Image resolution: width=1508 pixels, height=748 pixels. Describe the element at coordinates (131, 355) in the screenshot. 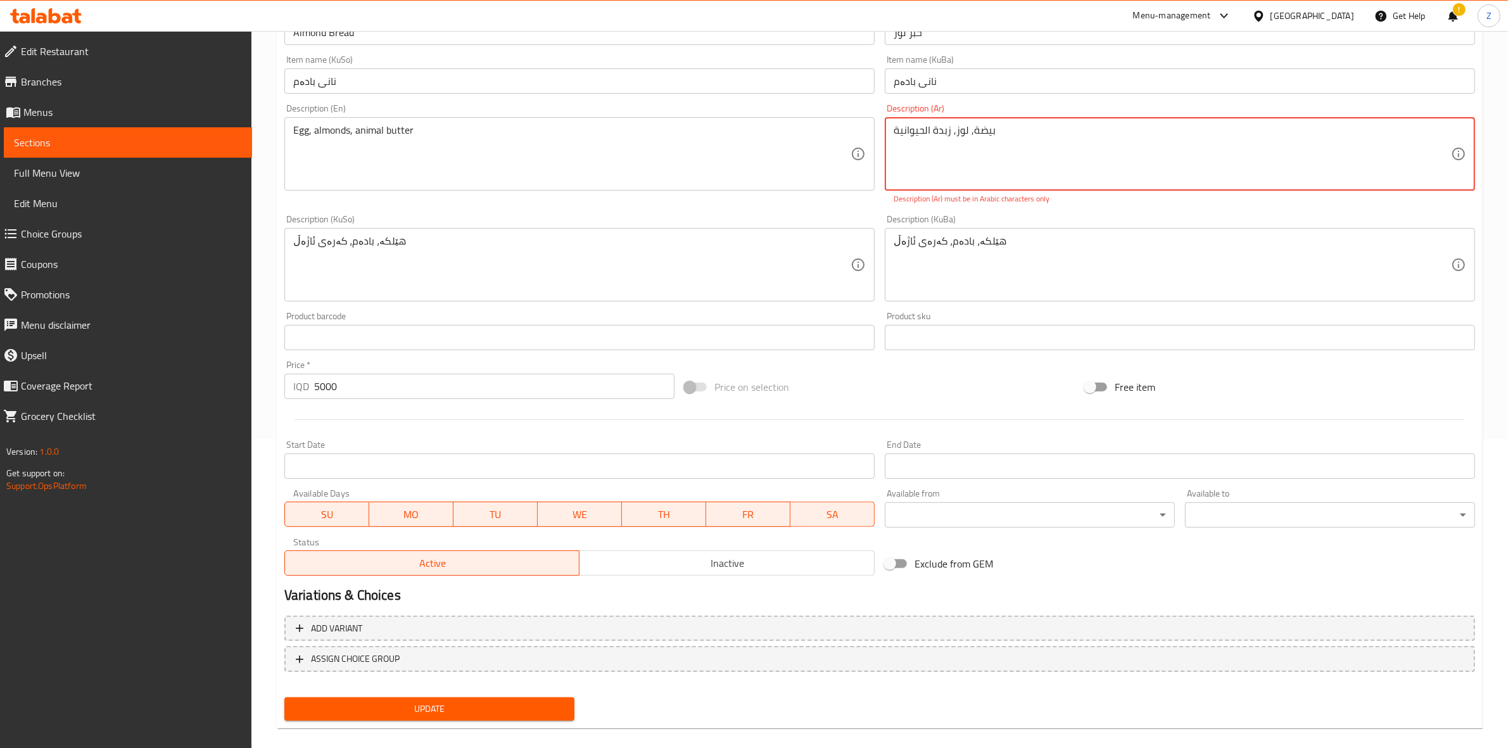

I see `span: Upsell` at that location.